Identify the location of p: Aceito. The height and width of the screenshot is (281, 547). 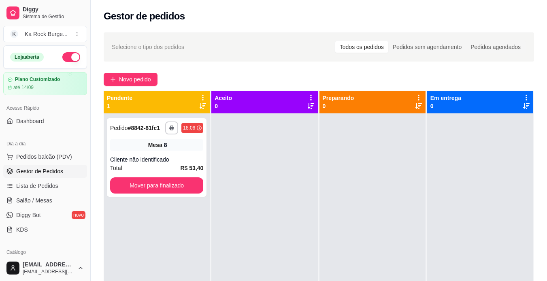
(223, 98).